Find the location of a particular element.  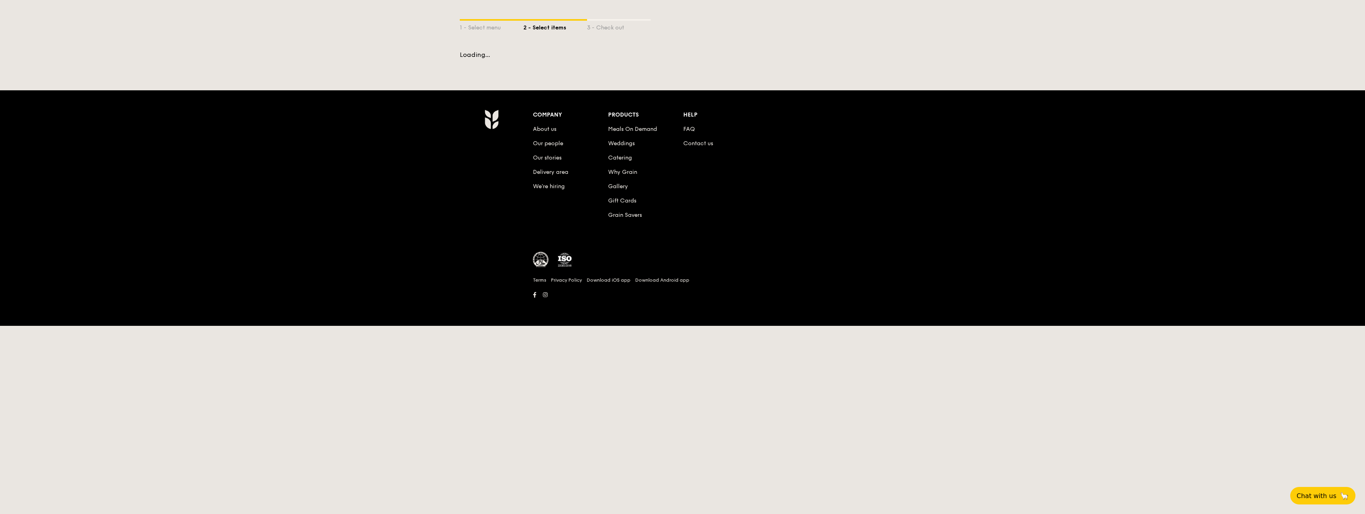

a: Weddings is located at coordinates (621, 143).